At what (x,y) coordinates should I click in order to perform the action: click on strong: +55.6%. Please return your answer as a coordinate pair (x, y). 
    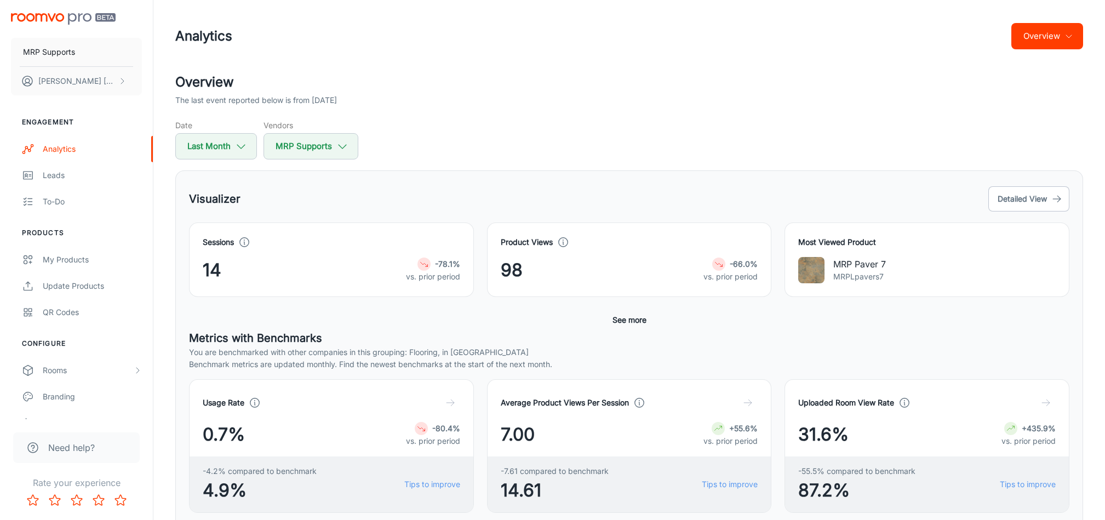
    Looking at the image, I should click on (743, 428).